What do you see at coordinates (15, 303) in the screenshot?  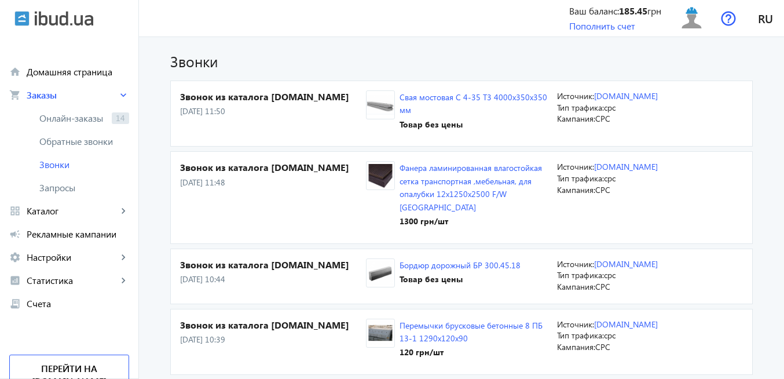 I see `mat-icon: receipt_long` at bounding box center [15, 303].